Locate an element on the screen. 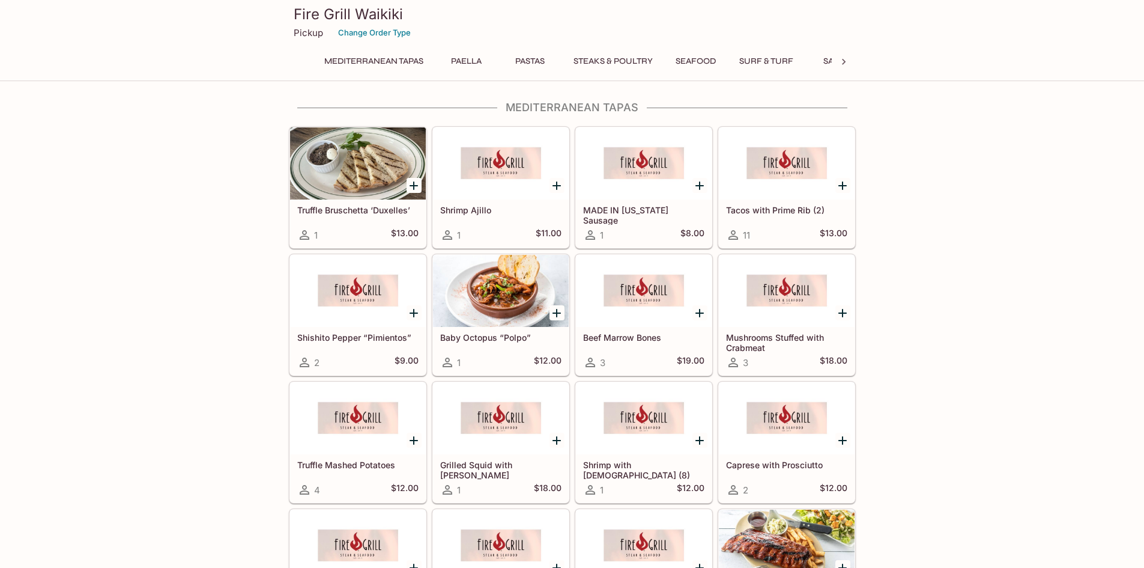 The height and width of the screenshot is (568, 1144). div: Beef Marrow Bones is located at coordinates (644, 291).